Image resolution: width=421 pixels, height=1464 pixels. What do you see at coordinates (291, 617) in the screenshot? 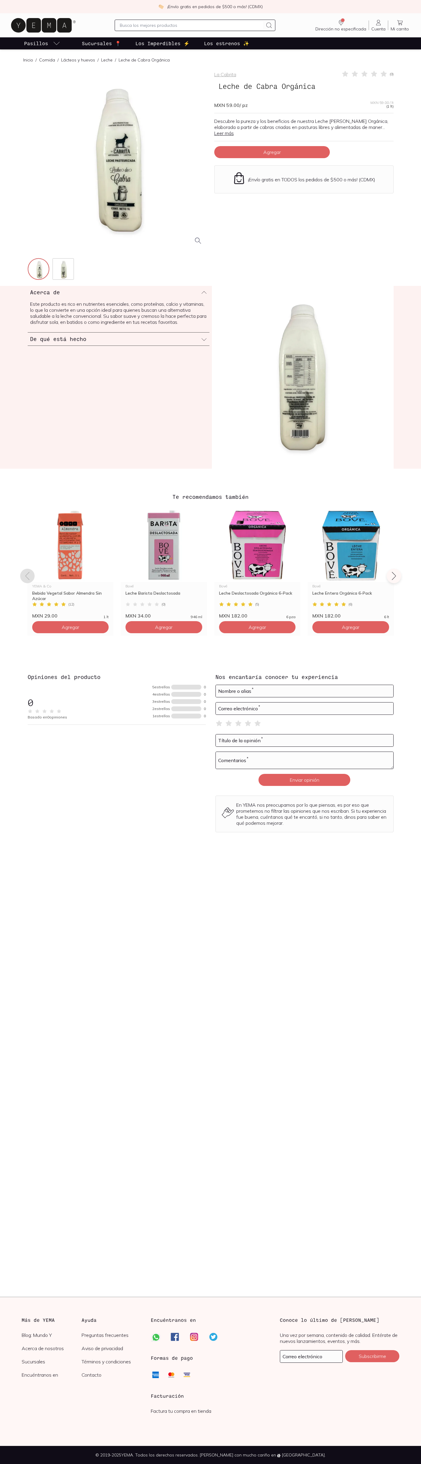
I see `span: 6 pza` at bounding box center [291, 617].